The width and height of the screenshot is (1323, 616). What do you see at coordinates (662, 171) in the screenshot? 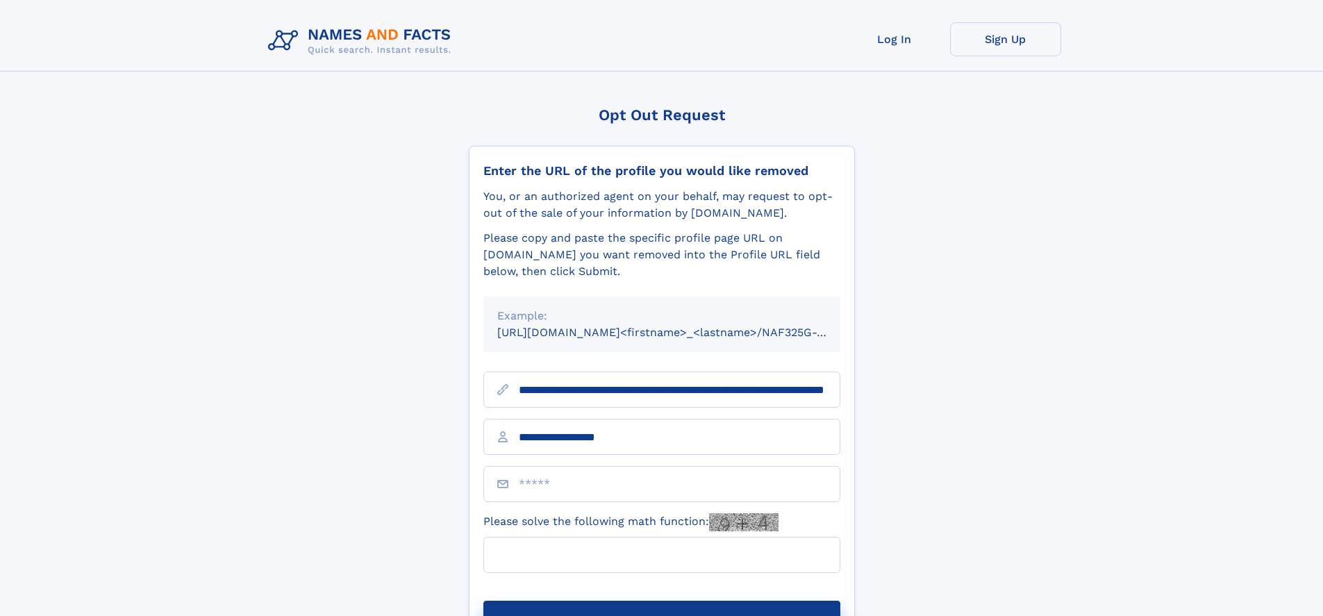
I see `div: Enter the URL of the profile you would like removed` at bounding box center [662, 171].